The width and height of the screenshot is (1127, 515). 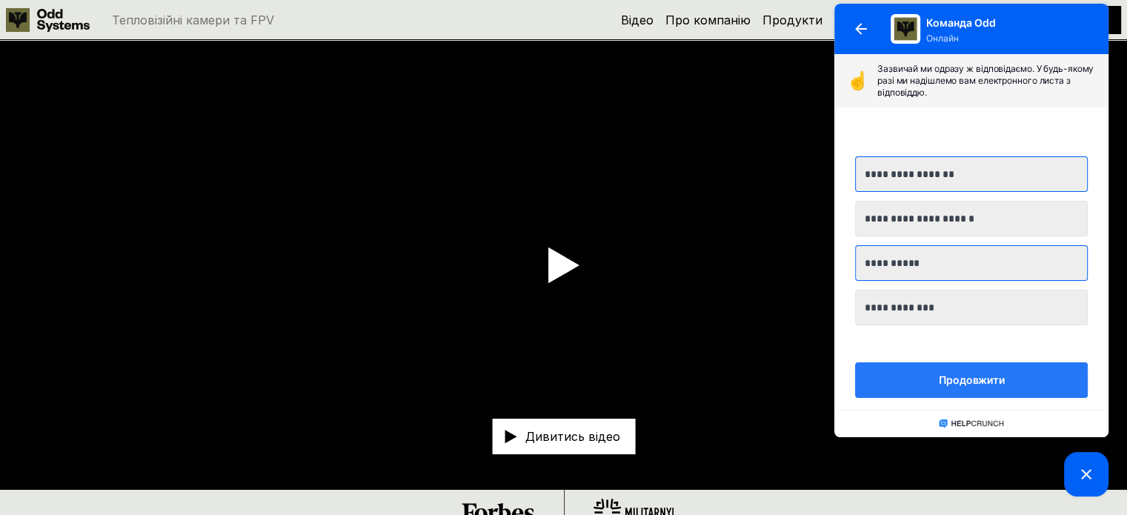 What do you see at coordinates (193, 20) in the screenshot?
I see `p: Тепловізійні камери та FPV` at bounding box center [193, 20].